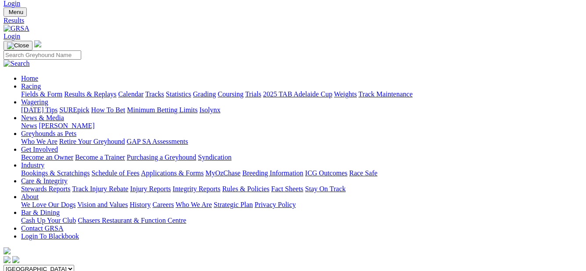 The height and width of the screenshot is (271, 586). Describe the element at coordinates (385, 94) in the screenshot. I see `a: Track Maintenance` at that location.